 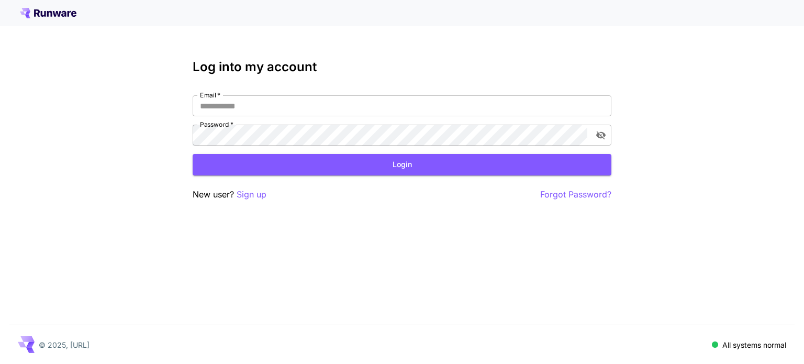 I want to click on button: Sign up, so click(x=251, y=194).